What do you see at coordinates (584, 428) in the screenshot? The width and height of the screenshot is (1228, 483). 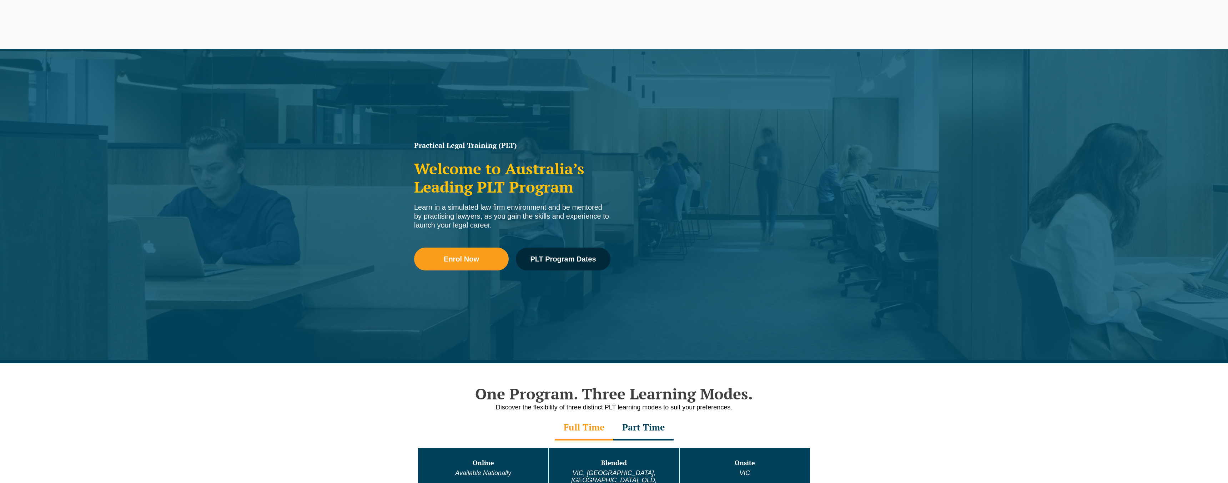 I see `div: Full Time` at bounding box center [584, 428].